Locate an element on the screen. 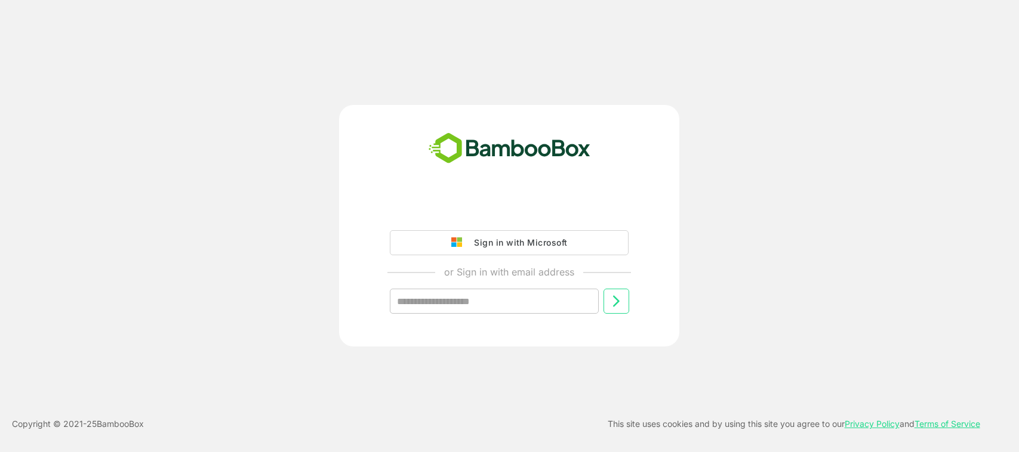 The width and height of the screenshot is (1019, 452). img: google is located at coordinates (460, 243).